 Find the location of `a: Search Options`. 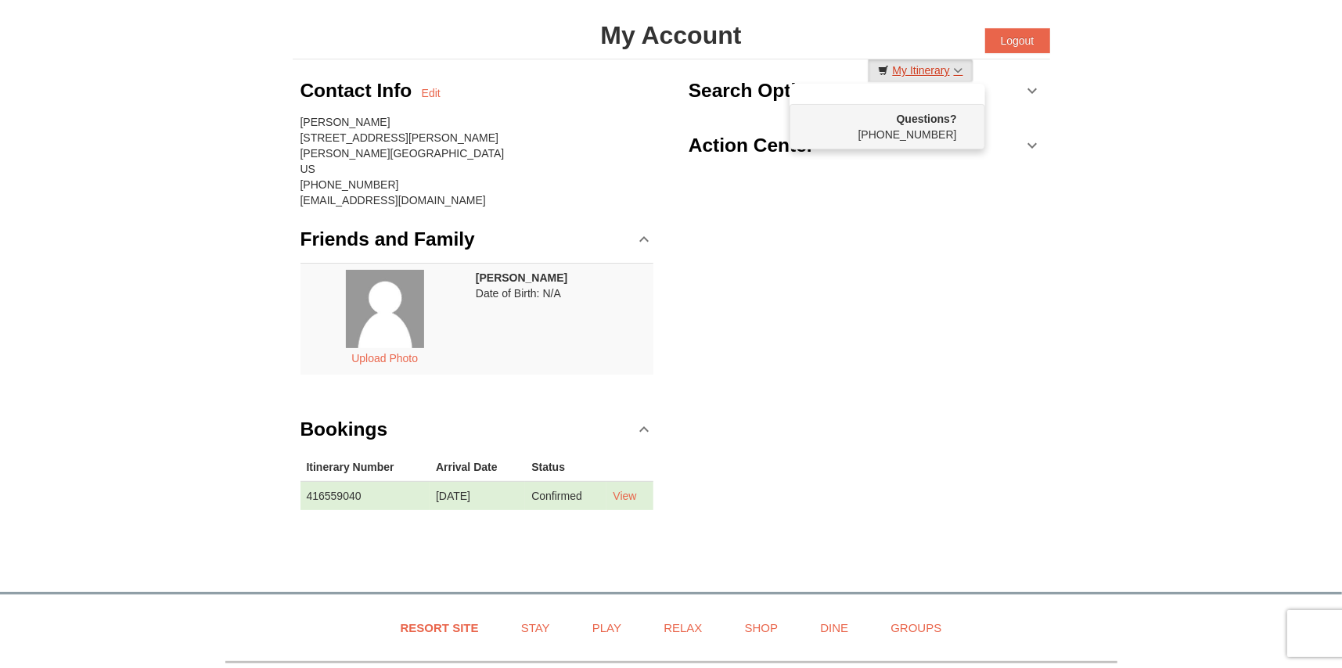

a: Search Options is located at coordinates (866, 91).